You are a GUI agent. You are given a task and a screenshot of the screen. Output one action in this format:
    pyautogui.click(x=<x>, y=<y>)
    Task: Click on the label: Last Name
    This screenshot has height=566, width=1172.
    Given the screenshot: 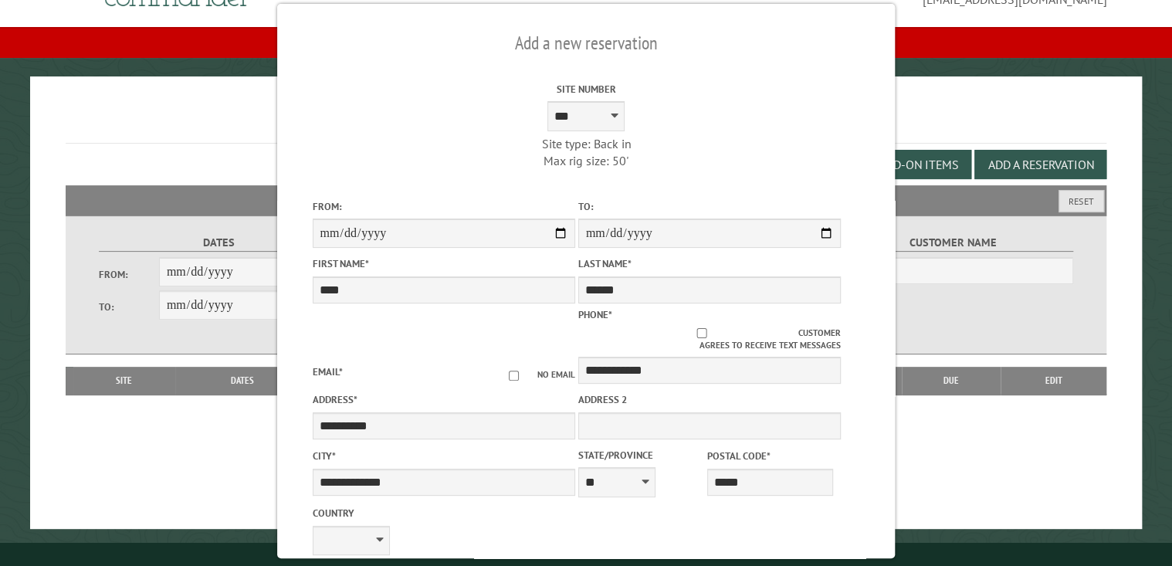 What is the action you would take?
    pyautogui.click(x=709, y=263)
    